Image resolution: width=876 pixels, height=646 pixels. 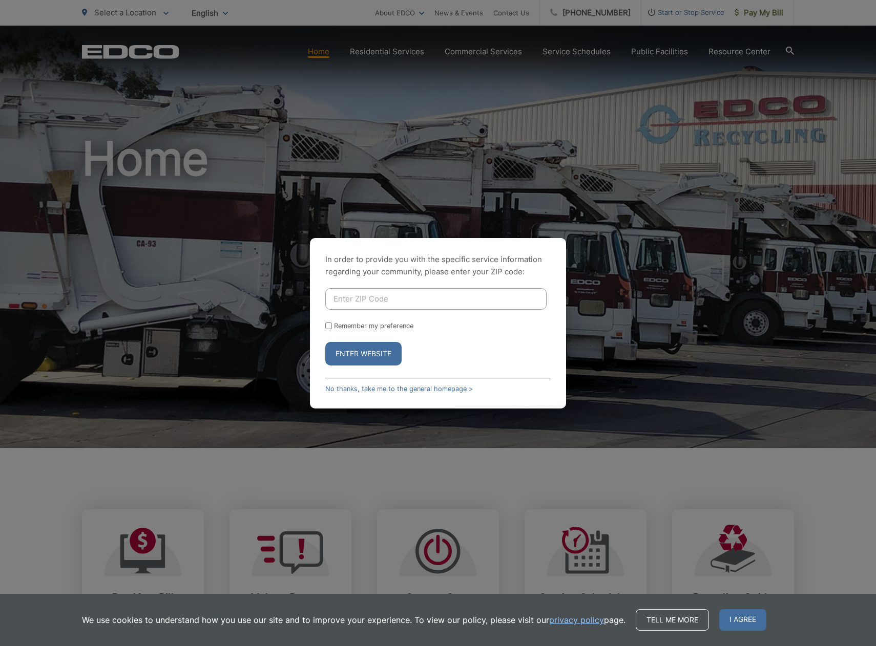 I want to click on a: privacy policy, so click(x=576, y=620).